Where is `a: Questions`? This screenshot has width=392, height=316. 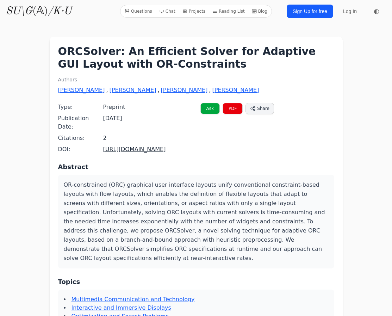
a: Questions is located at coordinates (139, 11).